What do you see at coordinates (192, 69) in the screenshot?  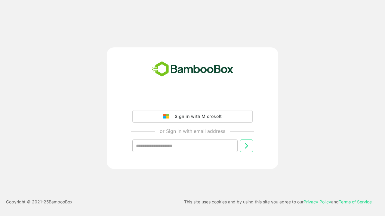 I see `img: bamboobox` at bounding box center [192, 69].